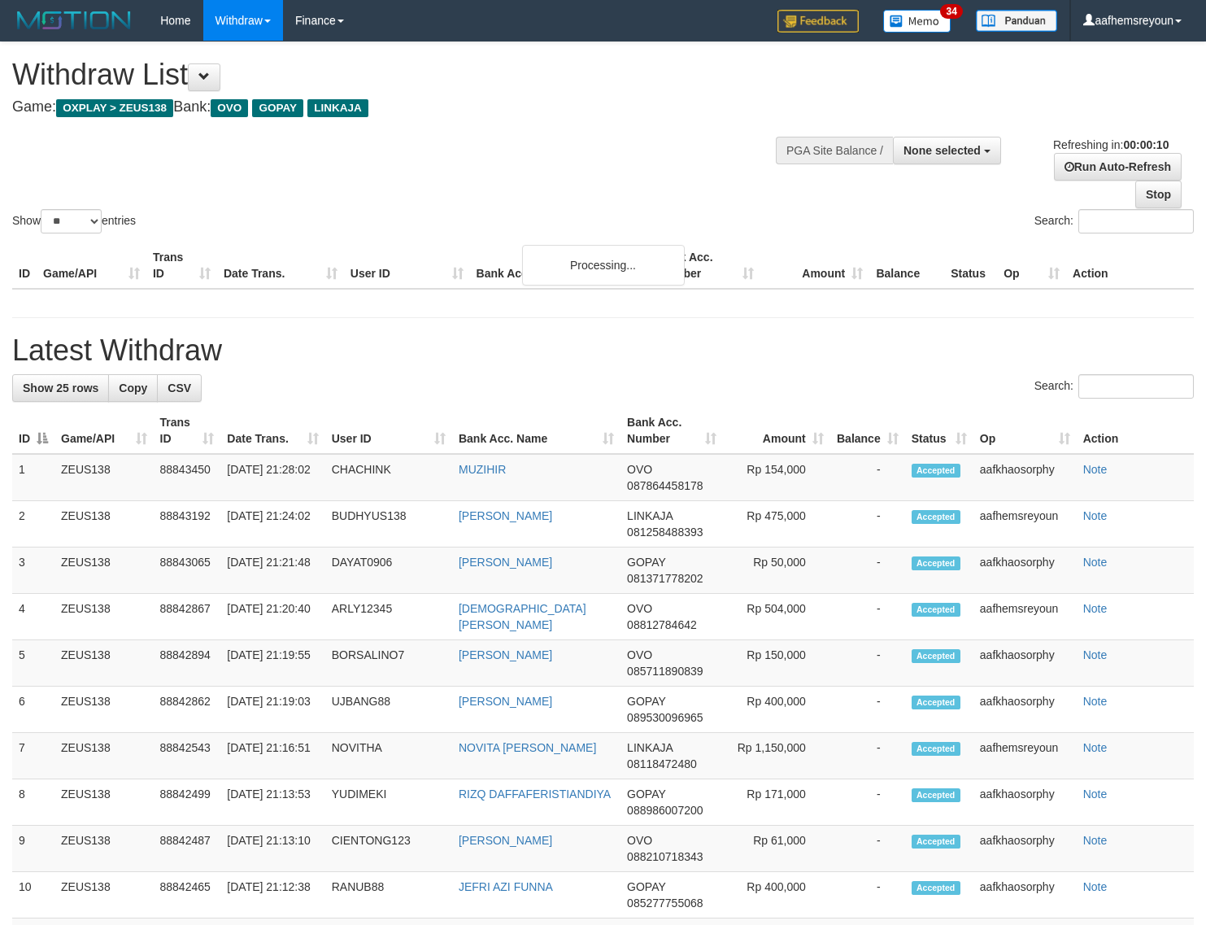 The height and width of the screenshot is (925, 1206). What do you see at coordinates (970, 265) in the screenshot?
I see `th: Status` at bounding box center [970, 265].